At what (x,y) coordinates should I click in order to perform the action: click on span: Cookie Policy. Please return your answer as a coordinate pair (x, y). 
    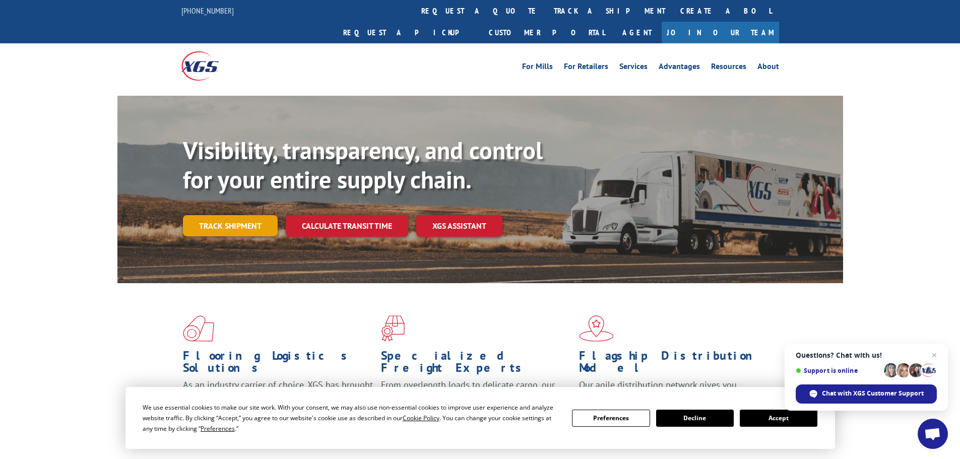
    Looking at the image, I should click on (421, 418).